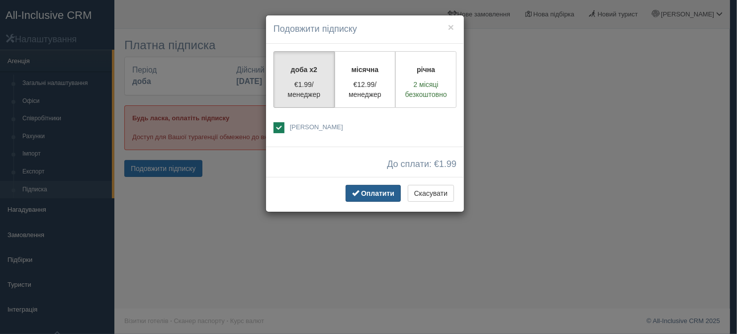  I want to click on button: Скасувати, so click(430, 193).